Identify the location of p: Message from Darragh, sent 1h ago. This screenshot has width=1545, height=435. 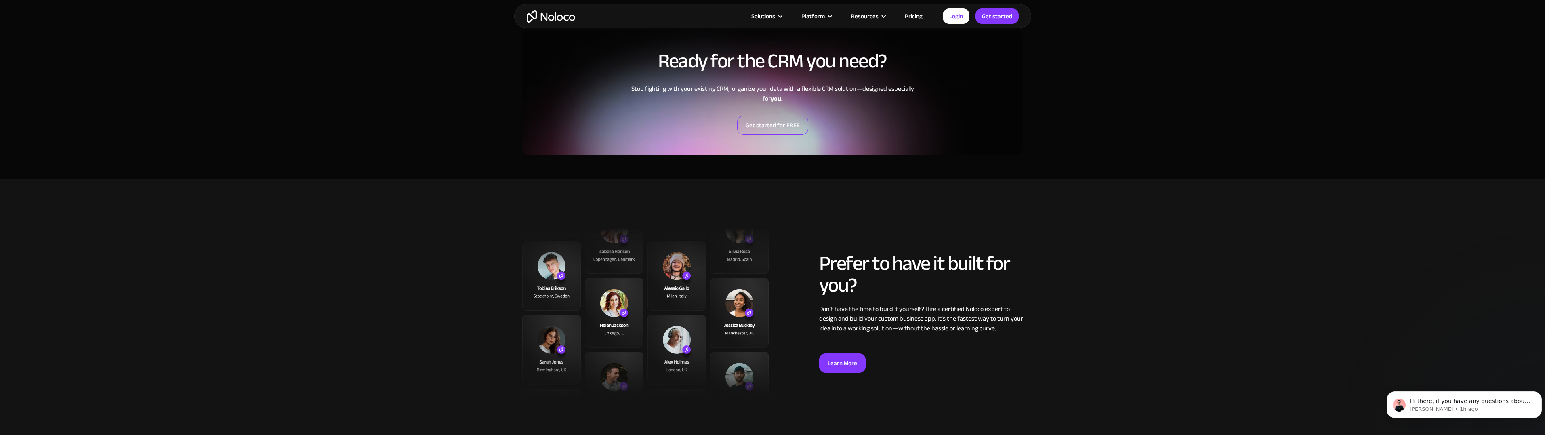
(87, 35).